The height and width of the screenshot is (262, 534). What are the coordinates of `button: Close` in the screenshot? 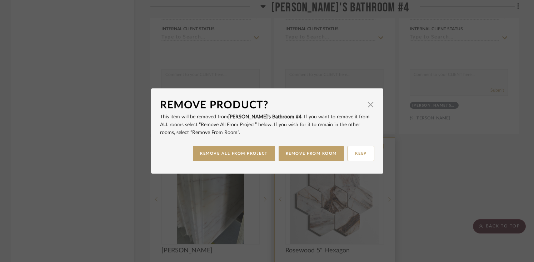 It's located at (371, 105).